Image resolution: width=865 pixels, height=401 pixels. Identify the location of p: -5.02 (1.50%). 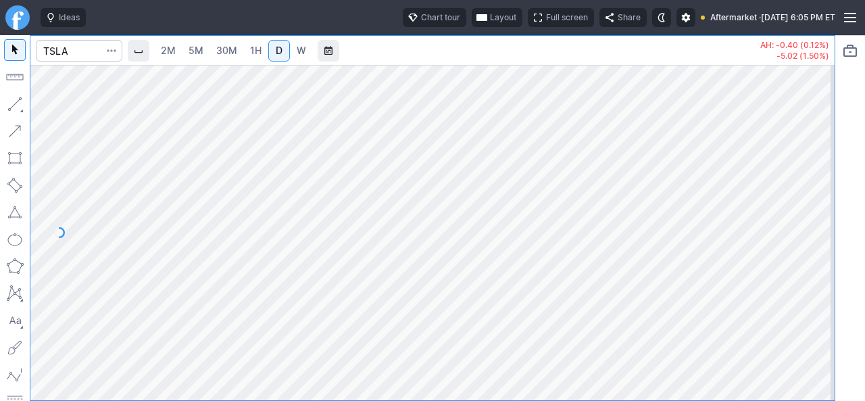
(795, 56).